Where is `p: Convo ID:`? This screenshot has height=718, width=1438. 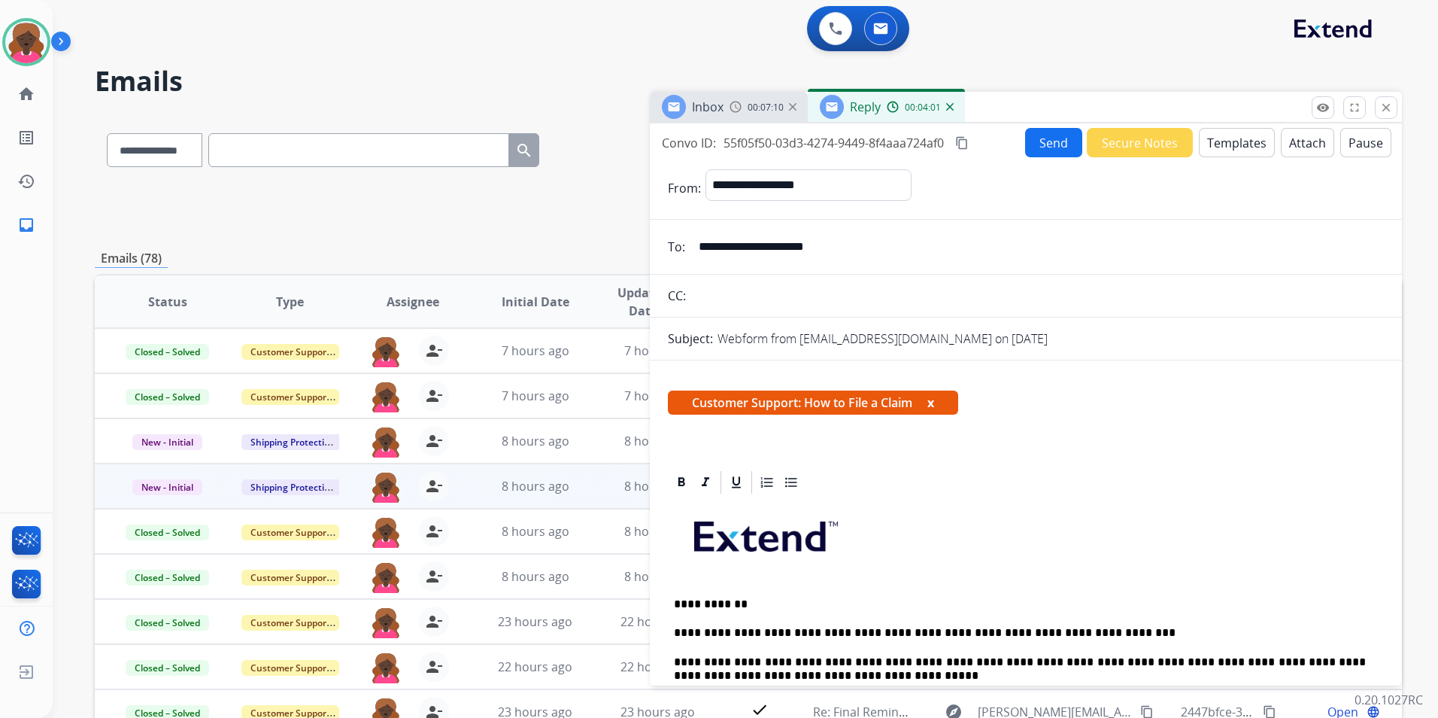 p: Convo ID: is located at coordinates (689, 143).